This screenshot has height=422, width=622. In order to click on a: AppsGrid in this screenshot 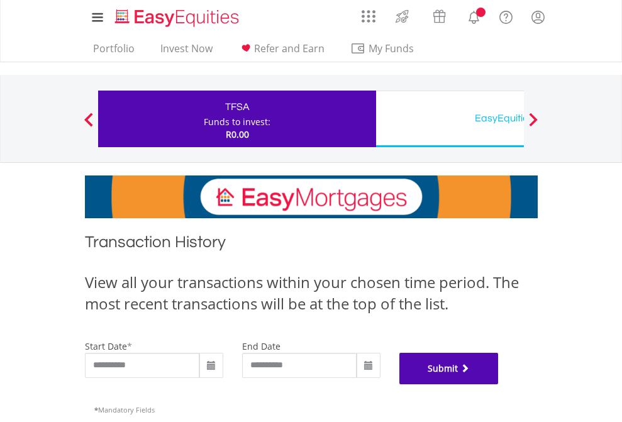, I will do `click(369, 13)`.